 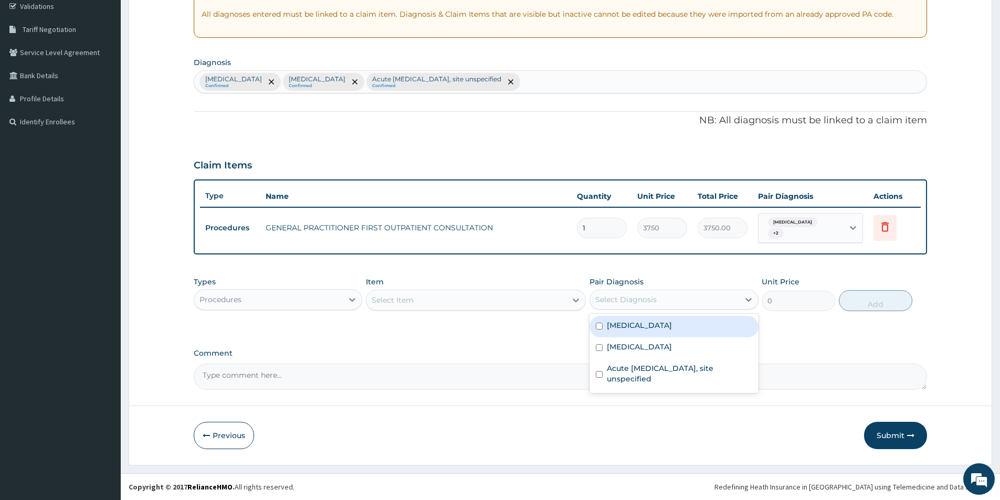 I want to click on div: Chat with us now, so click(x=115, y=66).